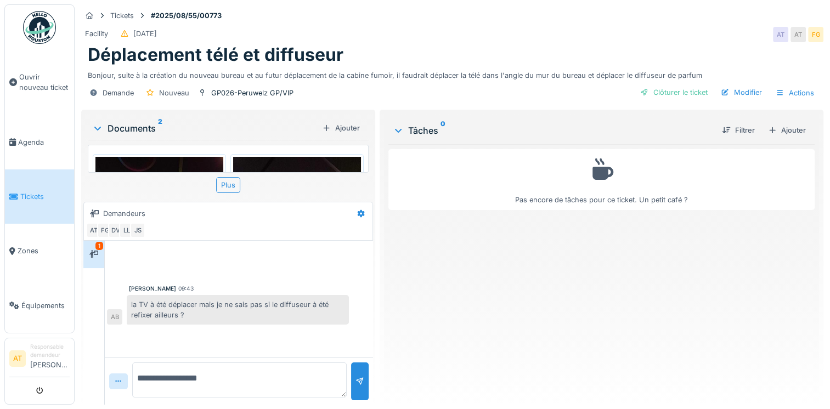  I want to click on div: Pas encore de tâches pour ce ticket. Un petit café ?, so click(602, 179).